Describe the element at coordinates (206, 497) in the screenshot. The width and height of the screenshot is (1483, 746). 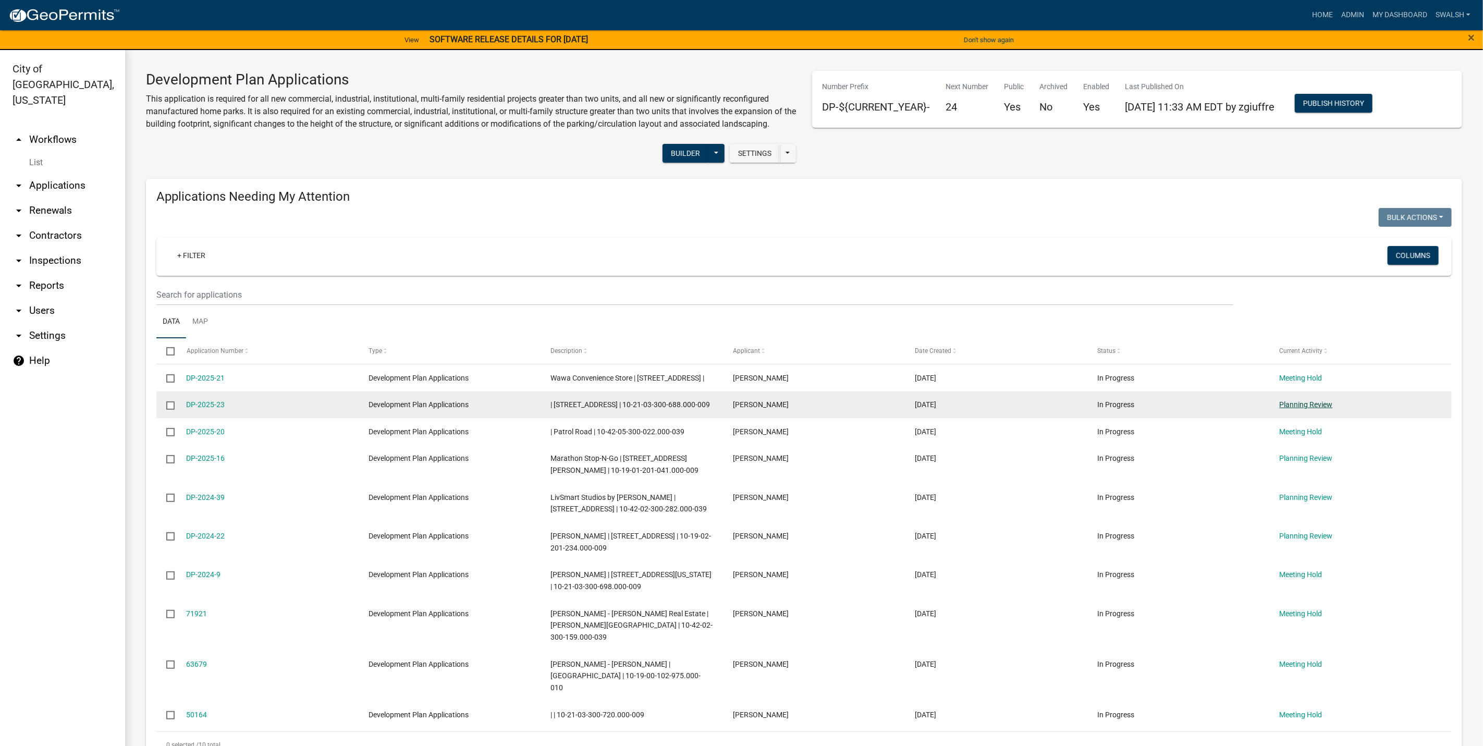
I see `a: DP-2024-39` at that location.